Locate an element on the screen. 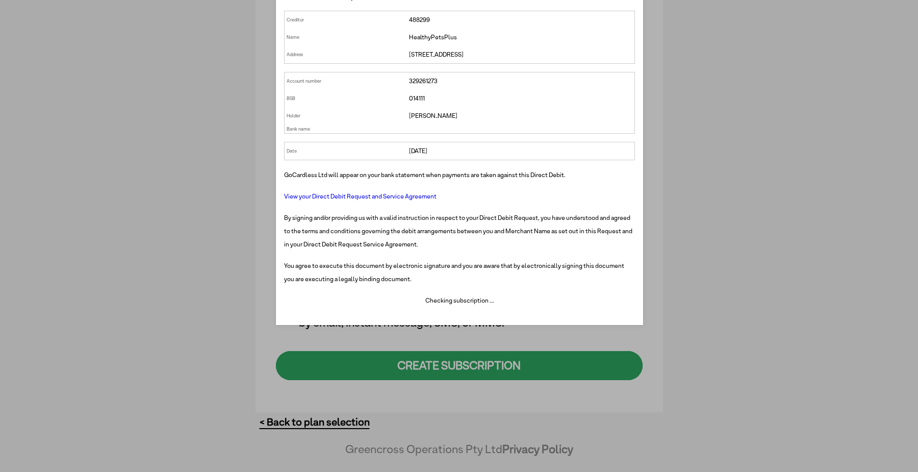  td: HealthyPetsPlus is located at coordinates (521, 37).